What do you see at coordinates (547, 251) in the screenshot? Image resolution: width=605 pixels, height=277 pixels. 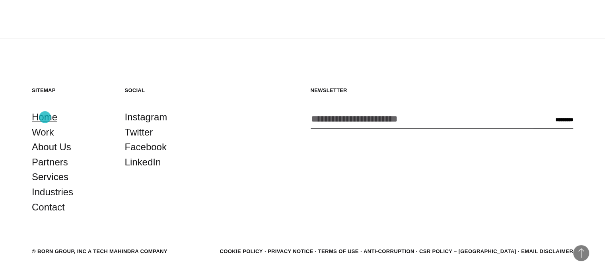 I see `a: Email Disclaimer` at bounding box center [547, 251].